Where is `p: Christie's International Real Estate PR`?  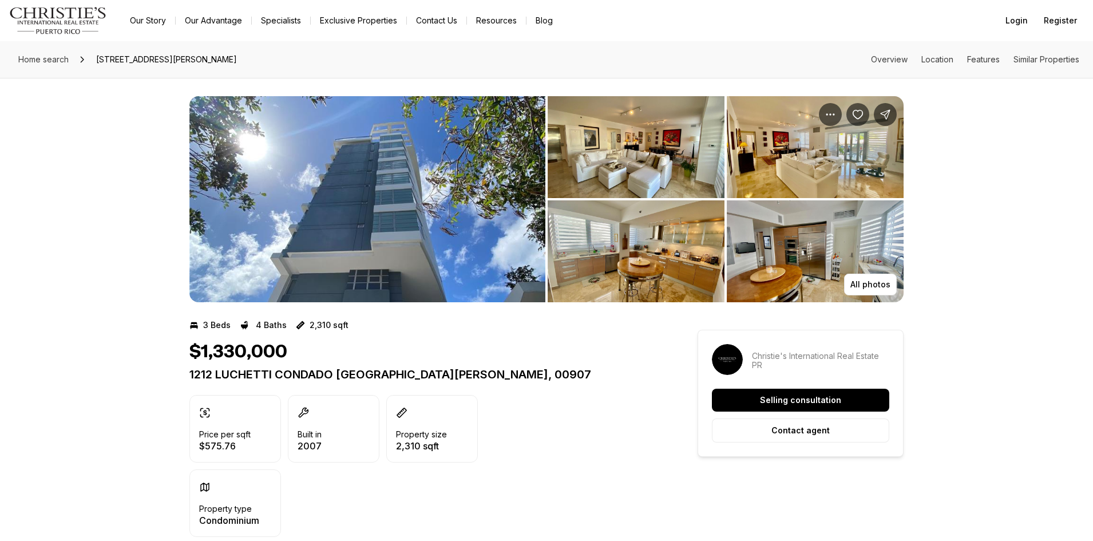 p: Christie's International Real Estate PR is located at coordinates (821, 361).